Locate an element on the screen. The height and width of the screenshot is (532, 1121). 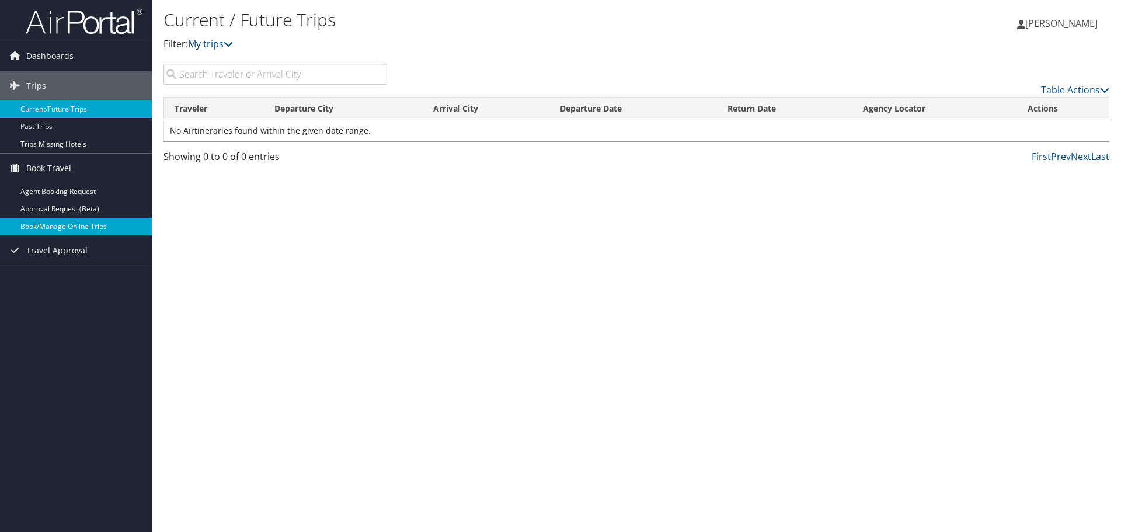
span: Travel Approval is located at coordinates (57, 250).